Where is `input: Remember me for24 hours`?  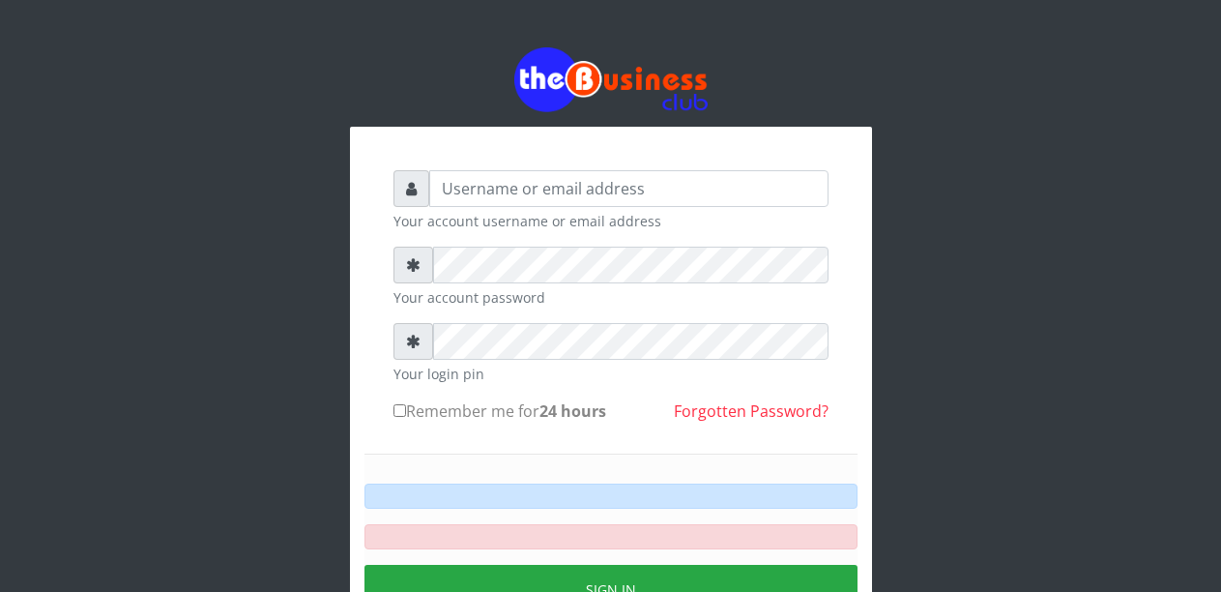
input: Remember me for24 hours is located at coordinates (399, 410).